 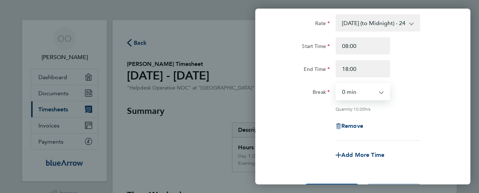 I want to click on label: Break, so click(x=321, y=93).